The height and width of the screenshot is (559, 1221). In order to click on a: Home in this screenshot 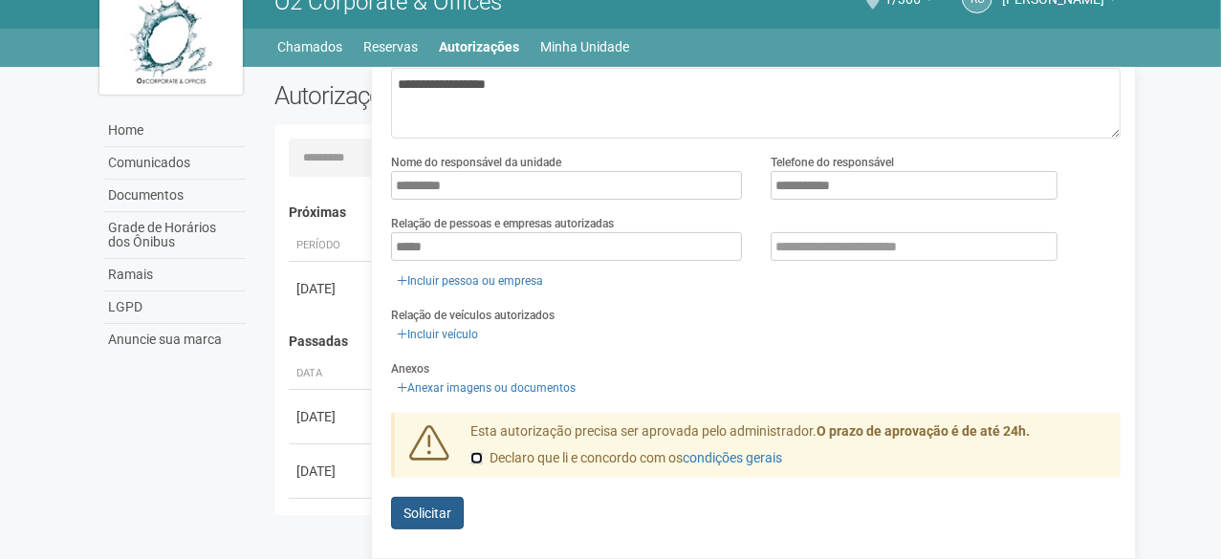, I will do `click(175, 131)`.